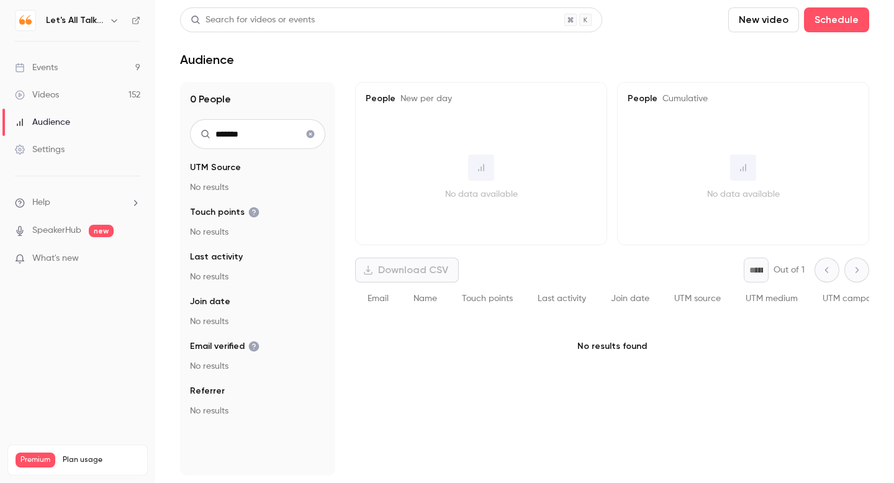  Describe the element at coordinates (225, 346) in the screenshot. I see `span: Email verified` at that location.